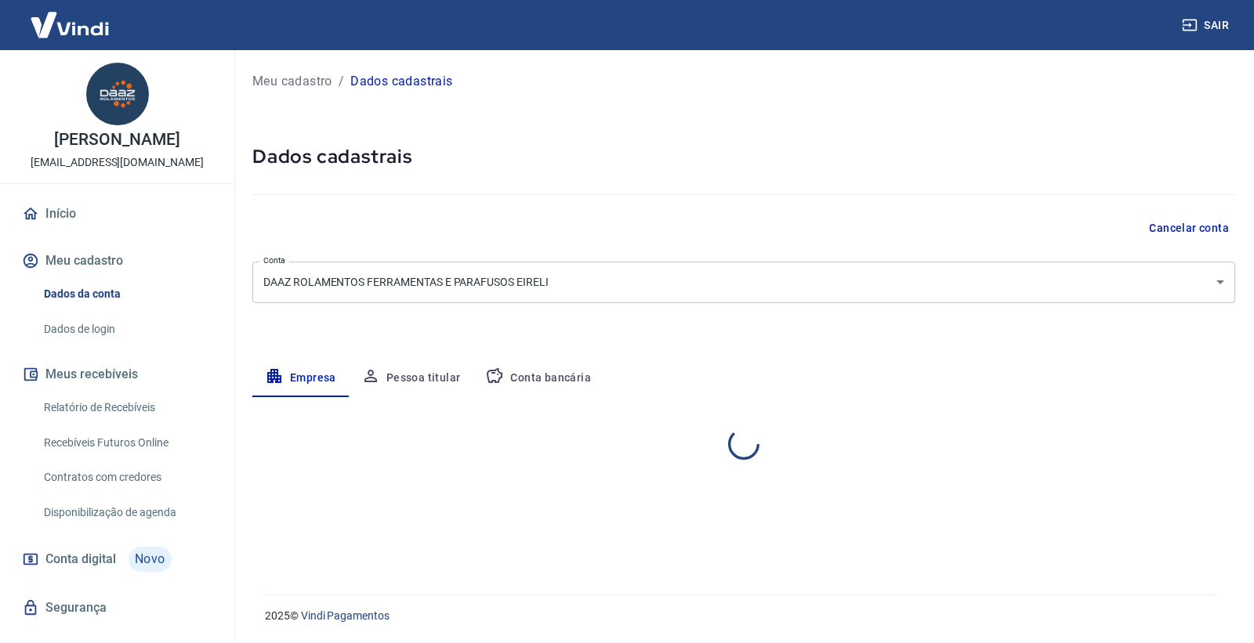 Image resolution: width=1254 pixels, height=643 pixels. What do you see at coordinates (126, 477) in the screenshot?
I see `a: Contratos com credores` at bounding box center [126, 477].